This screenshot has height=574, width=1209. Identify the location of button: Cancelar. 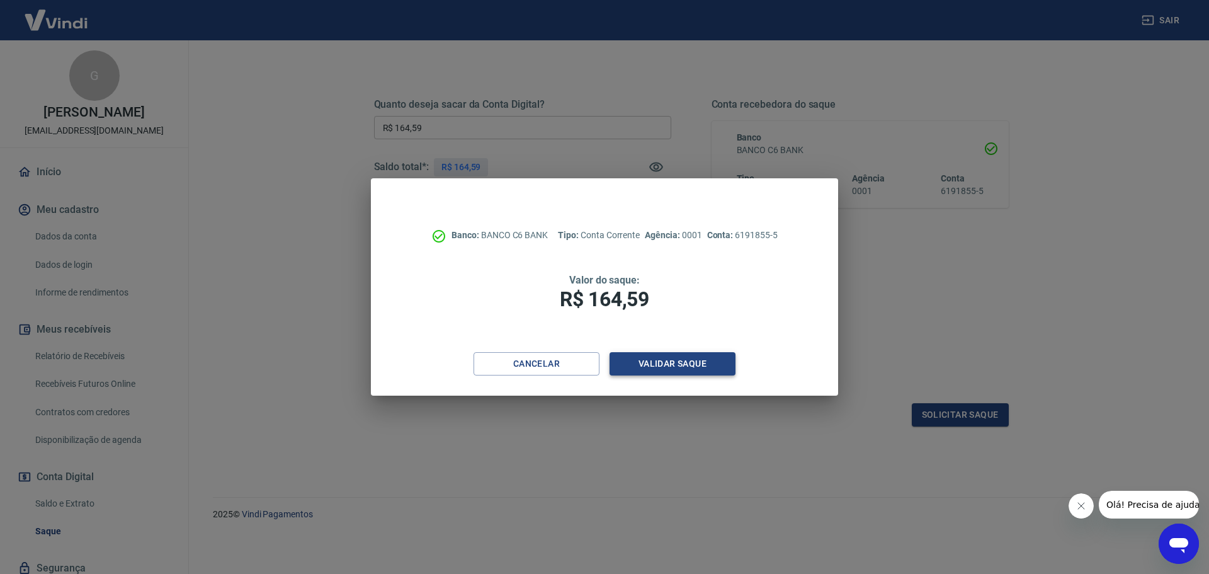
(537, 363).